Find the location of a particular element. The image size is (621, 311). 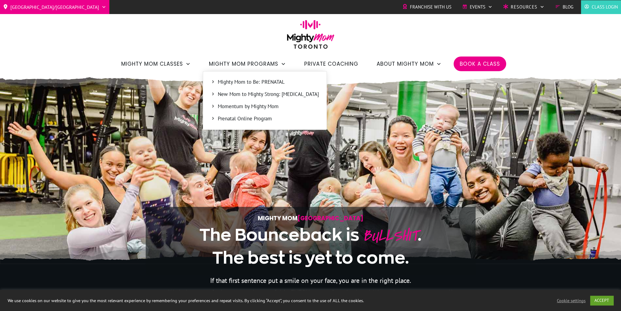

span: Momentum by Mighty Mom is located at coordinates (268, 107).